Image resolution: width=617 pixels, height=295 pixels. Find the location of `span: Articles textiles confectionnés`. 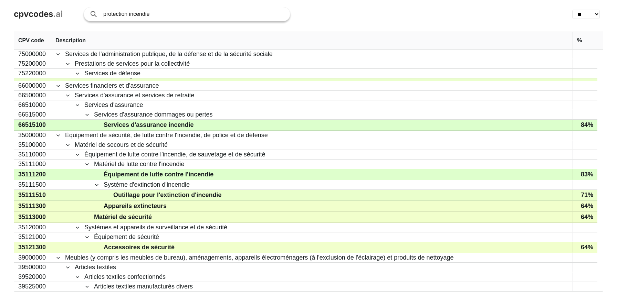

span: Articles textiles confectionnés is located at coordinates (125, 277).